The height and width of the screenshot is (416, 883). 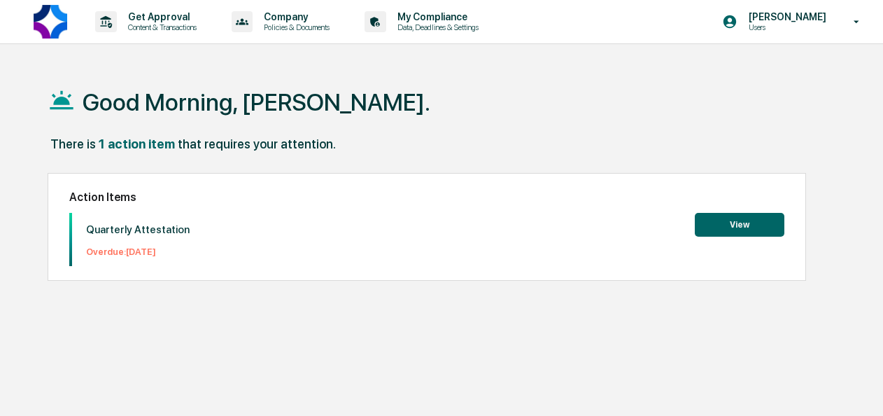 I want to click on p: My Compliance, so click(x=436, y=17).